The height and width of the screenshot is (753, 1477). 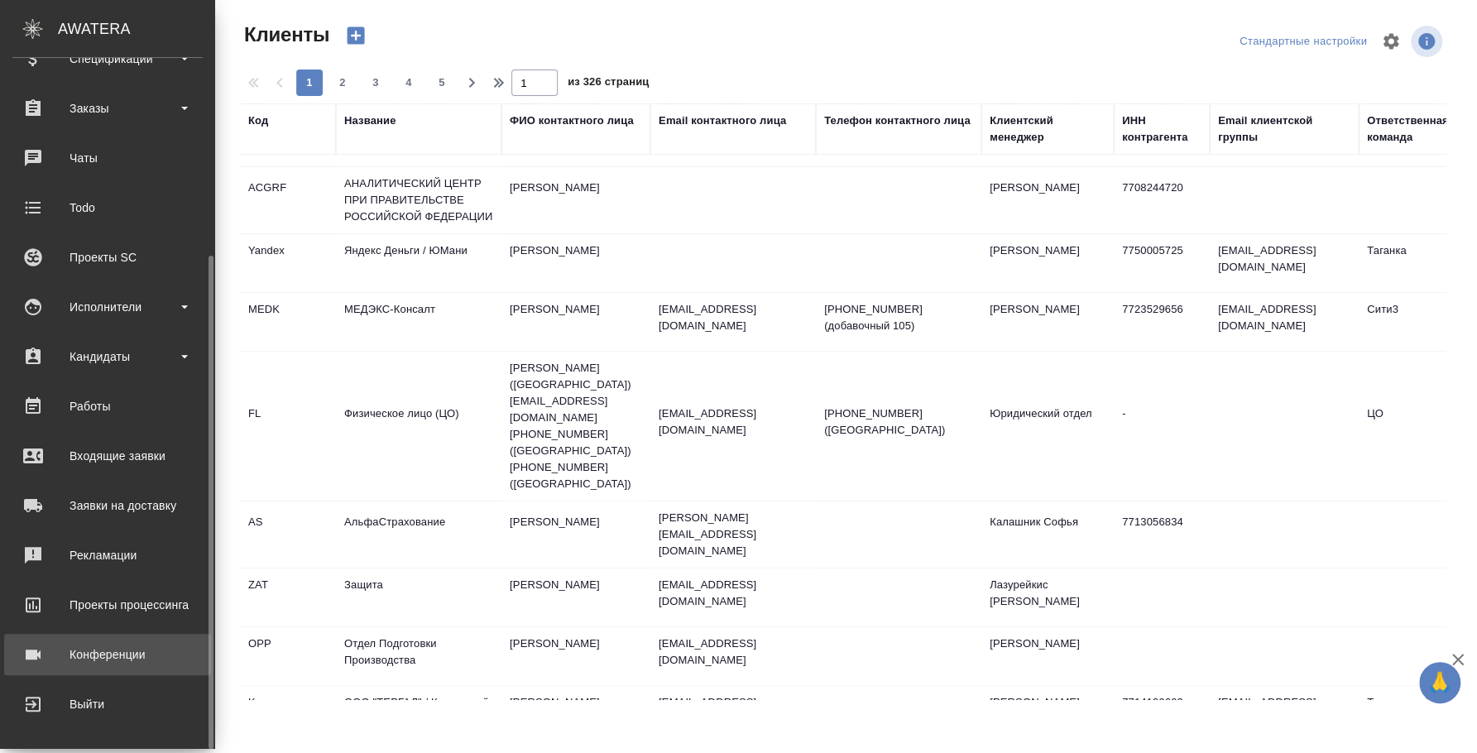 I want to click on td: ACGRF, so click(x=288, y=200).